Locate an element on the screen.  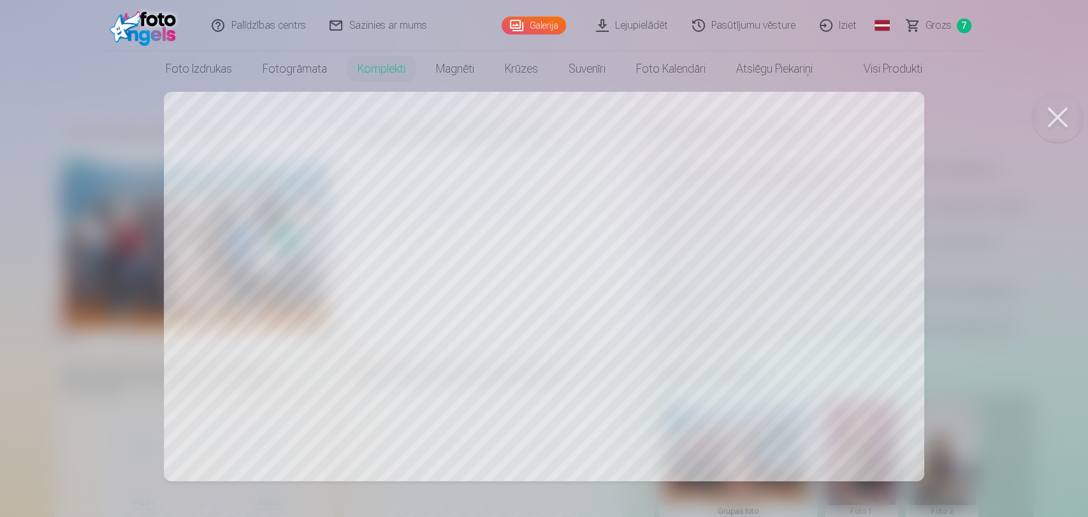
span: 7 is located at coordinates (963, 25).